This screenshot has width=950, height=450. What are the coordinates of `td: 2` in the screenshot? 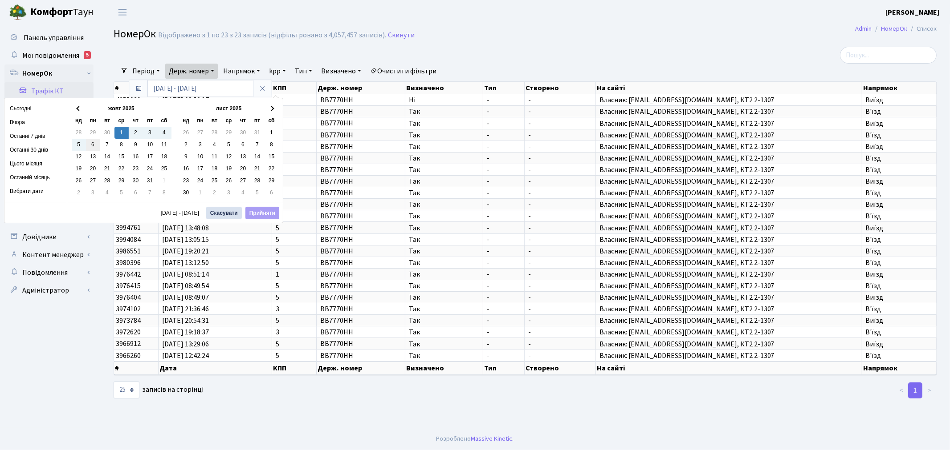 It's located at (186, 145).